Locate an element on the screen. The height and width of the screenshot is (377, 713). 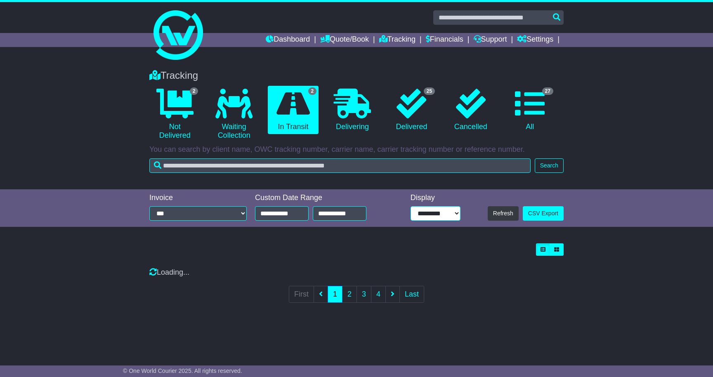
a: Financials is located at coordinates (444, 40).